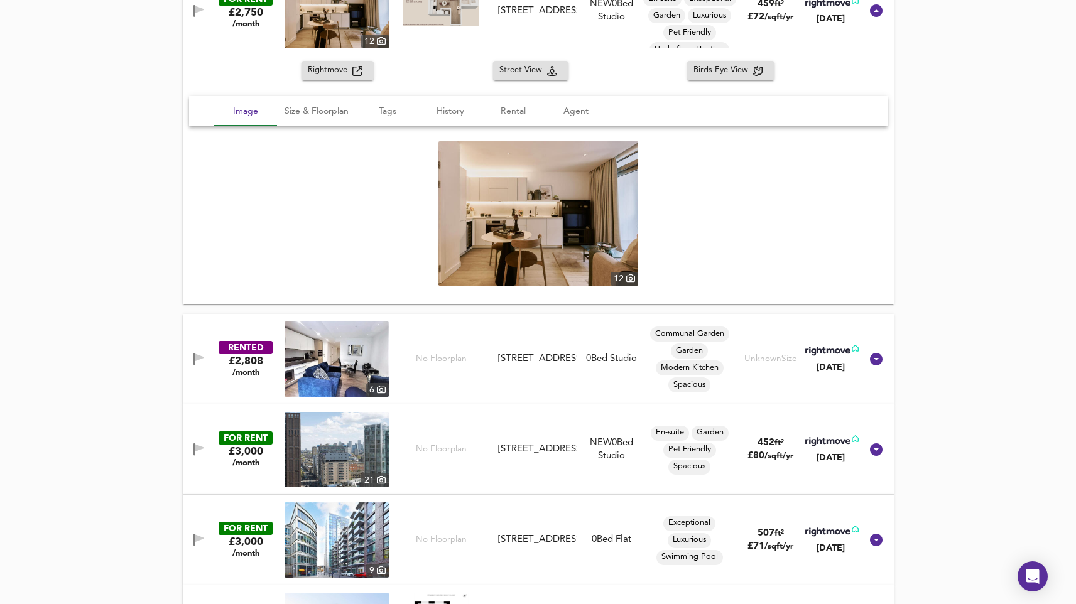 This screenshot has width=1076, height=604. I want to click on div: En-suite, so click(670, 433).